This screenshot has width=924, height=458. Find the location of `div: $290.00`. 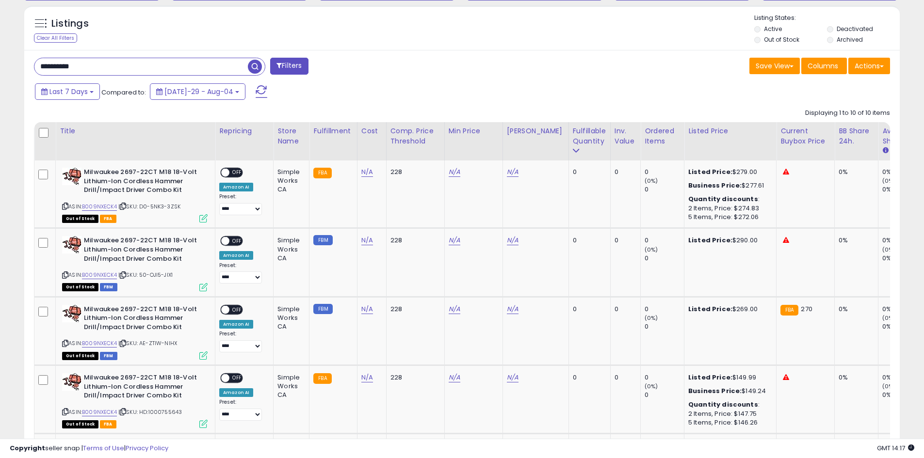

div: $290.00 is located at coordinates (728, 240).